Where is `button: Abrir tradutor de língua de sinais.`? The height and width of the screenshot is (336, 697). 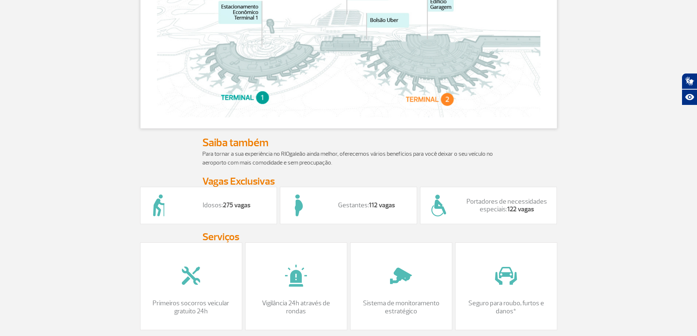 button: Abrir tradutor de língua de sinais. is located at coordinates (689, 81).